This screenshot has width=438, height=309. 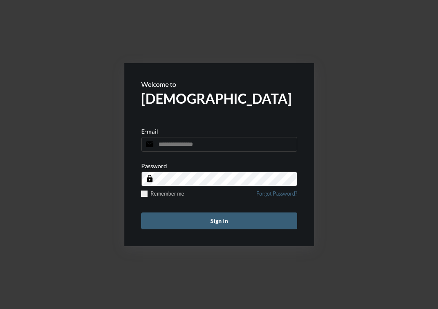 What do you see at coordinates (163, 193) in the screenshot?
I see `label: Remember me` at bounding box center [163, 193].